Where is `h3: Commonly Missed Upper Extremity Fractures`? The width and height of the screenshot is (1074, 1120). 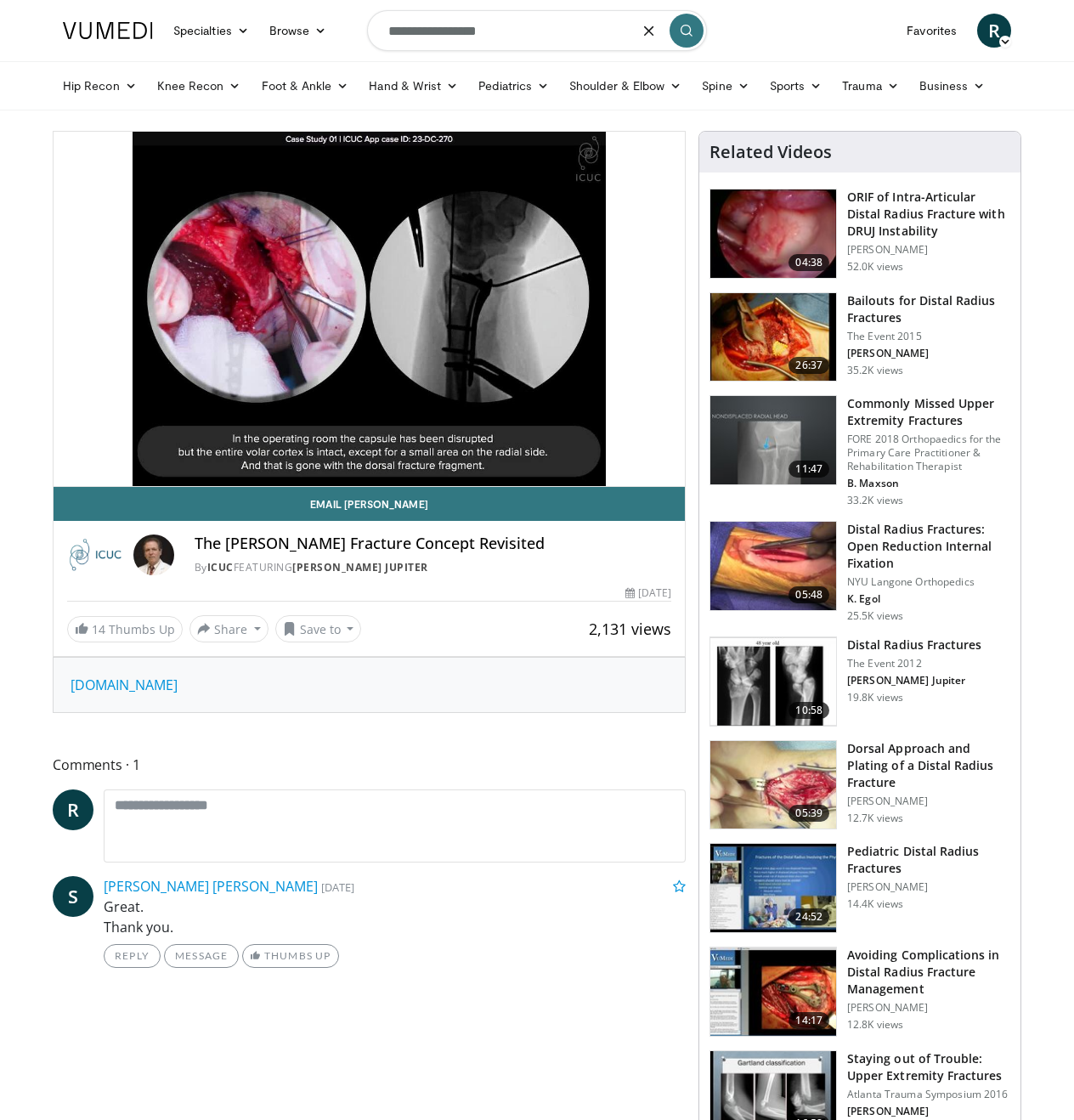 h3: Commonly Missed Upper Extremity Fractures is located at coordinates (928, 412).